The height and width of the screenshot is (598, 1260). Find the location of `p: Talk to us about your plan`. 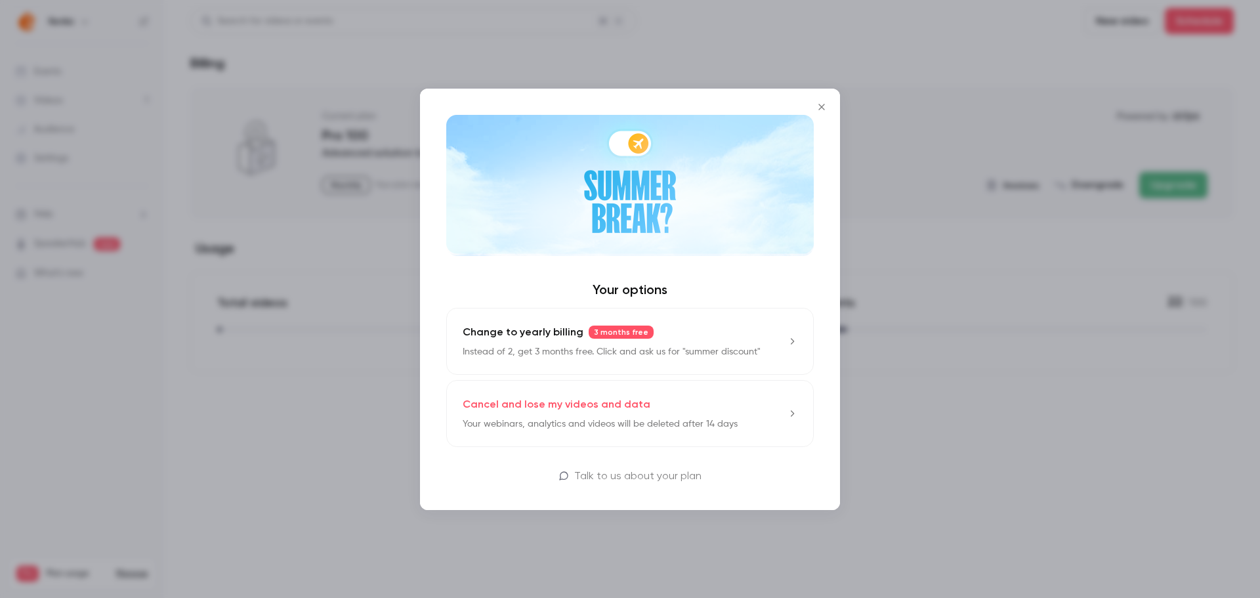

p: Talk to us about your plan is located at coordinates (638, 476).